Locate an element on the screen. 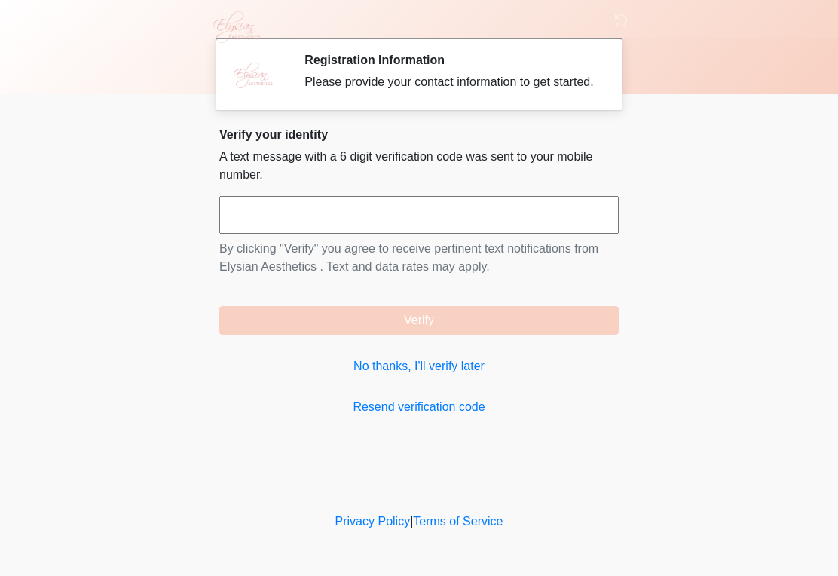 This screenshot has height=576, width=838. p: A text message with a 6 digit verification code was sent to your mobile number. is located at coordinates (419, 166).